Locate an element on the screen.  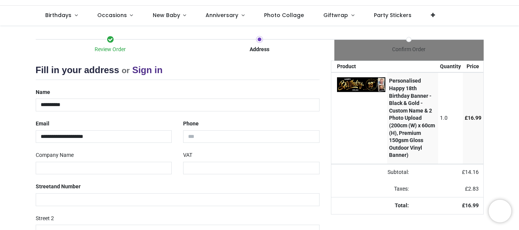
a: Giftwrap is located at coordinates (339, 16).